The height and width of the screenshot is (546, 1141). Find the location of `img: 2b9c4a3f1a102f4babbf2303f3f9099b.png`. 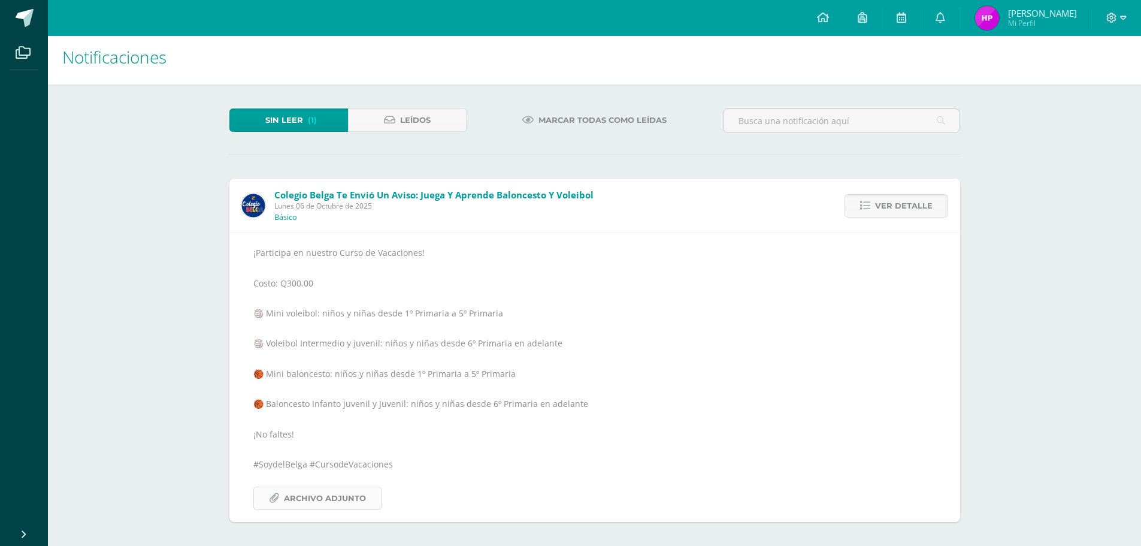

img: 2b9c4a3f1a102f4babbf2303f3f9099b.png is located at coordinates (987, 18).